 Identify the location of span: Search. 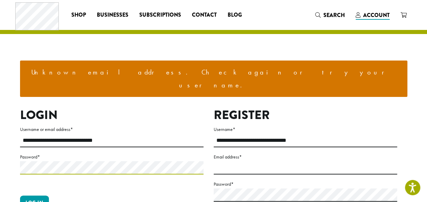
(334, 15).